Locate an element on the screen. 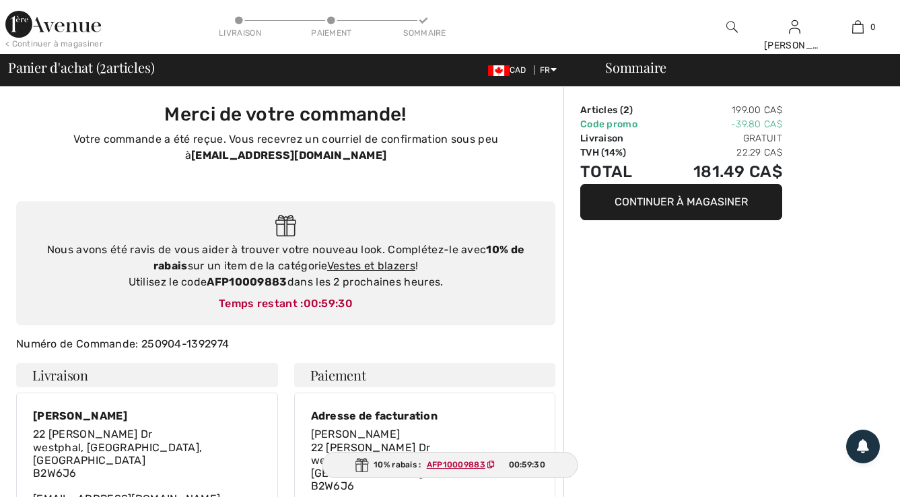 The width and height of the screenshot is (900, 497). td: Total is located at coordinates (620, 172).